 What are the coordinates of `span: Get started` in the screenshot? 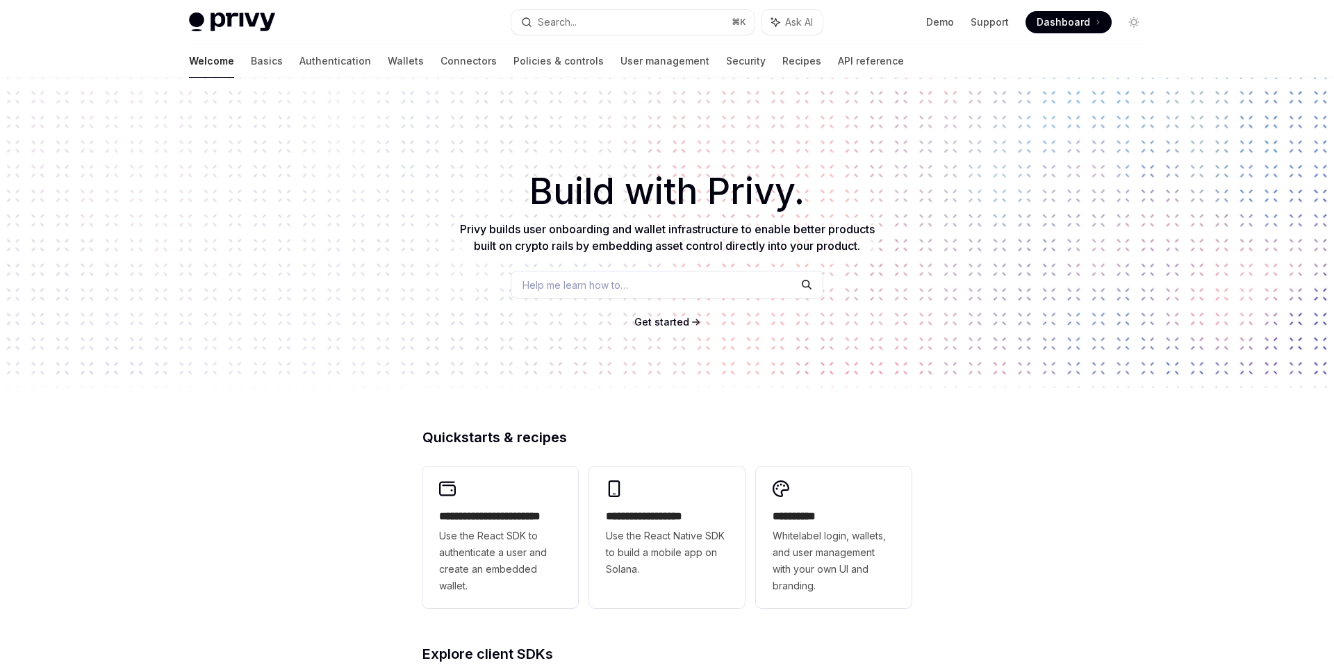 It's located at (661, 322).